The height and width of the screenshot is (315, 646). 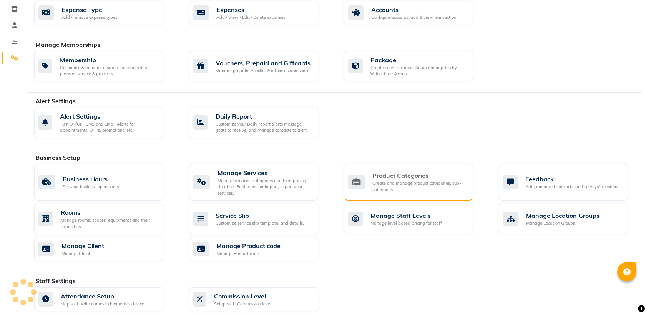 I want to click on div: Membership, so click(x=108, y=60).